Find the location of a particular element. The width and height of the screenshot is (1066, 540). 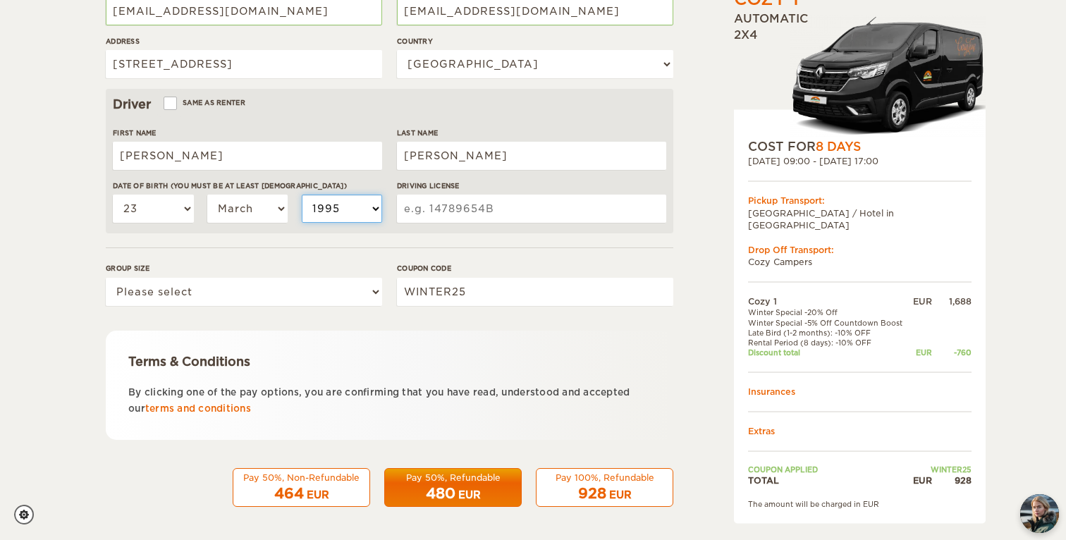

button: Pay 50%, Non-Refundable 464 EUR is located at coordinates (301, 488).